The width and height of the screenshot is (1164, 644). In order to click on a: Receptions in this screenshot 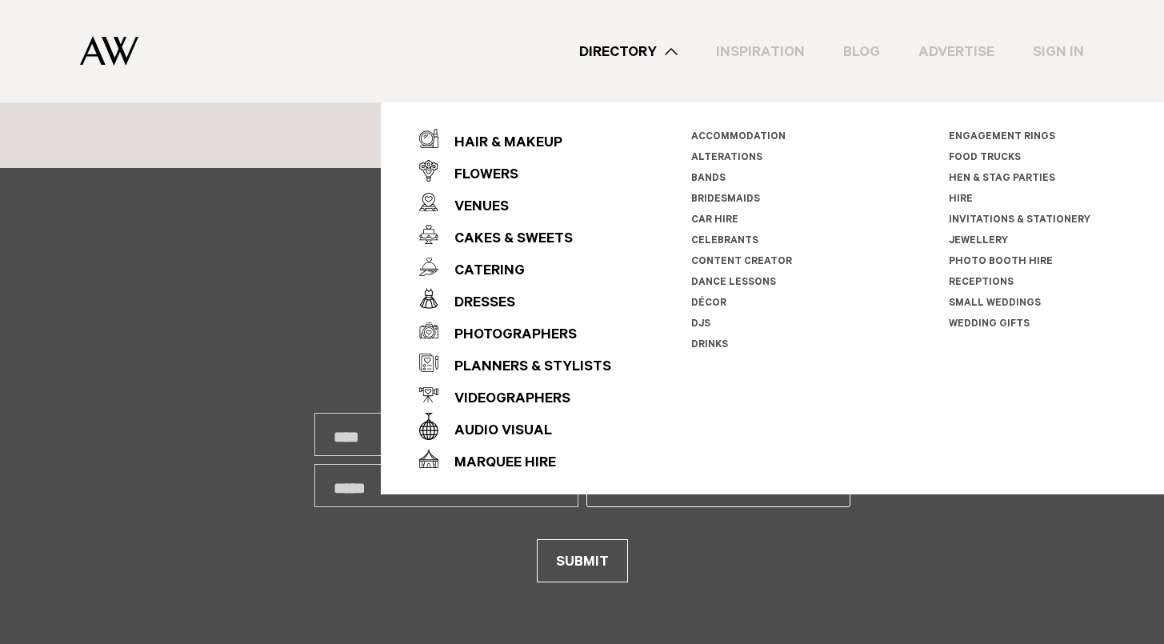, I will do `click(981, 283)`.